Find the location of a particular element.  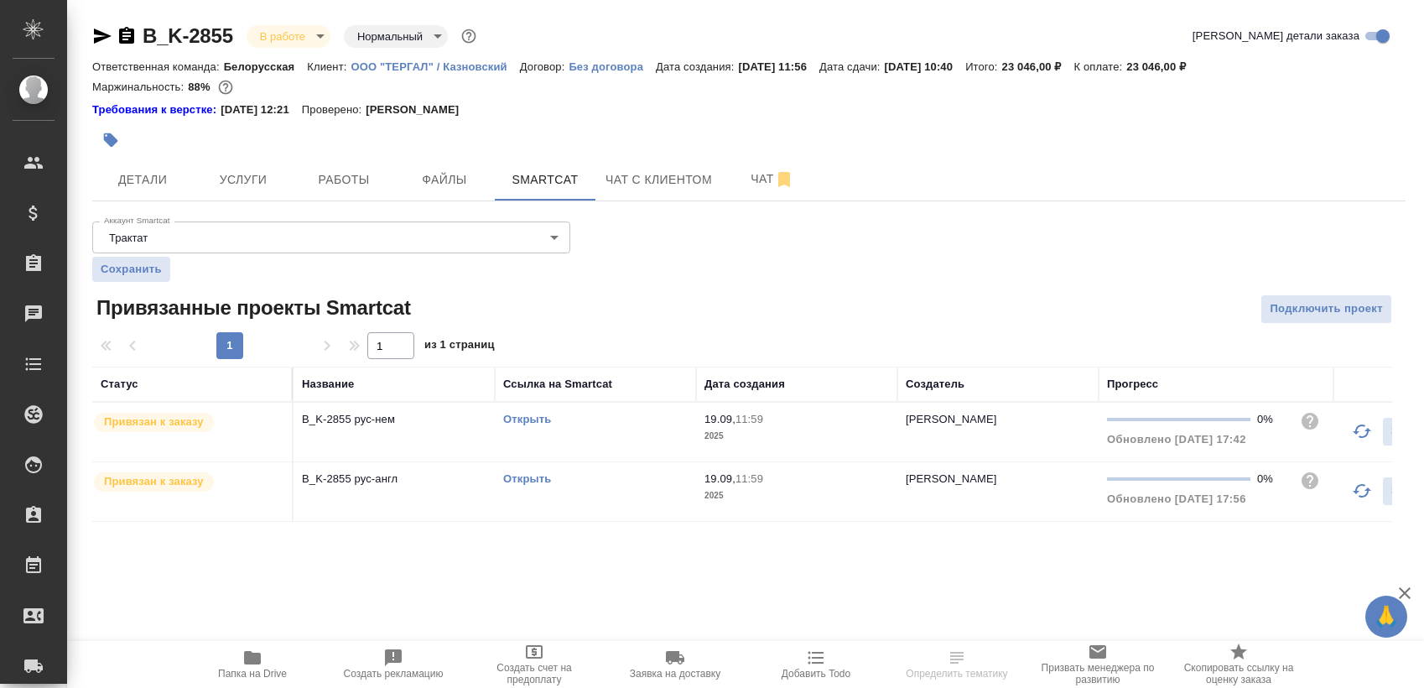

div: Дата создания is located at coordinates (745, 384).